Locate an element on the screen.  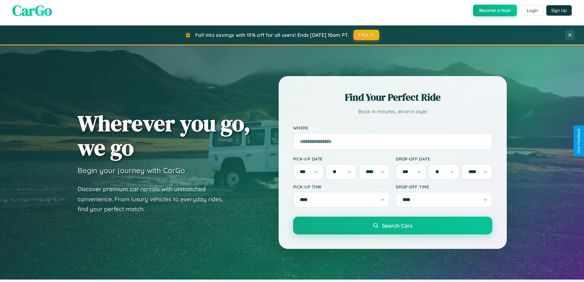
div: Give Feedback is located at coordinates (579, 141).